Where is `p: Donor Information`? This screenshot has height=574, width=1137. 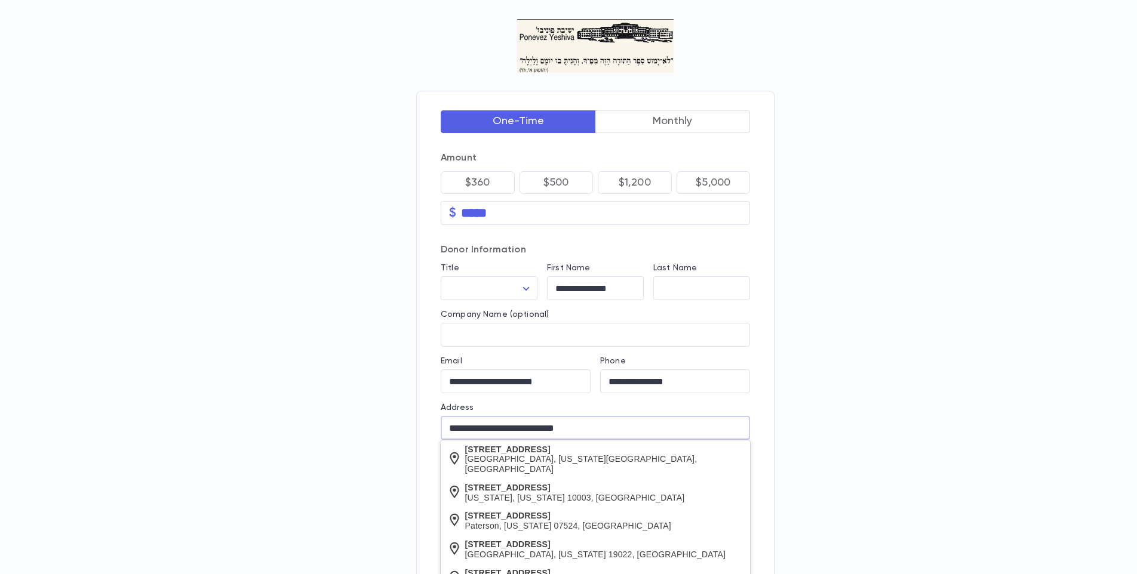 p: Donor Information is located at coordinates (595, 250).